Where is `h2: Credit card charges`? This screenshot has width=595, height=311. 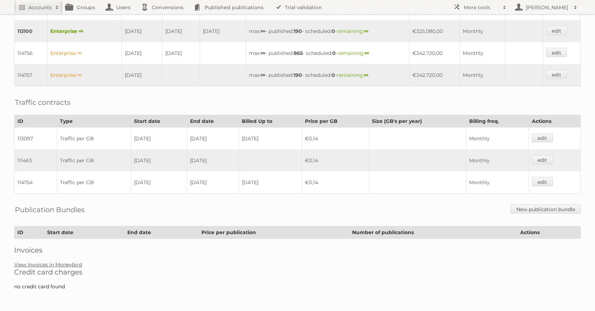 h2: Credit card charges is located at coordinates (297, 272).